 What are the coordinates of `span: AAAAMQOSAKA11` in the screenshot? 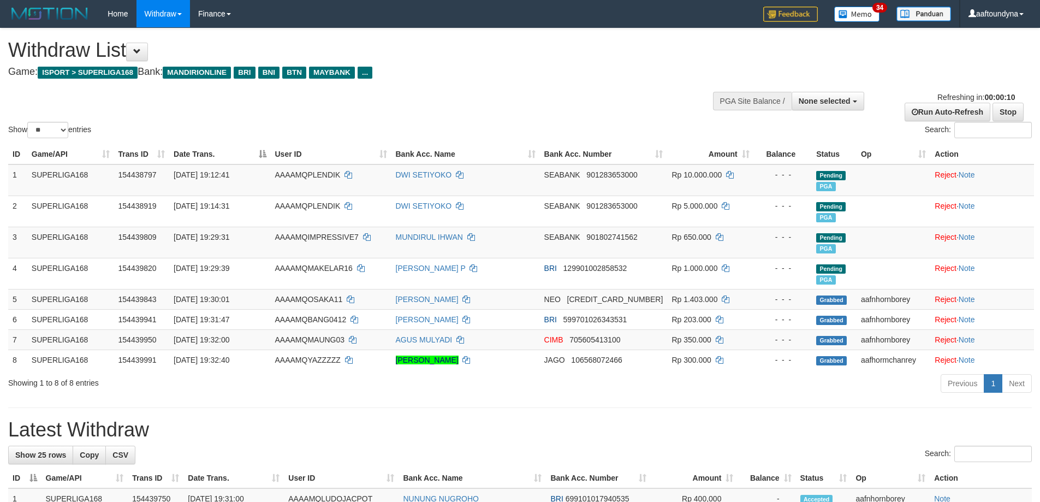 It's located at (309, 299).